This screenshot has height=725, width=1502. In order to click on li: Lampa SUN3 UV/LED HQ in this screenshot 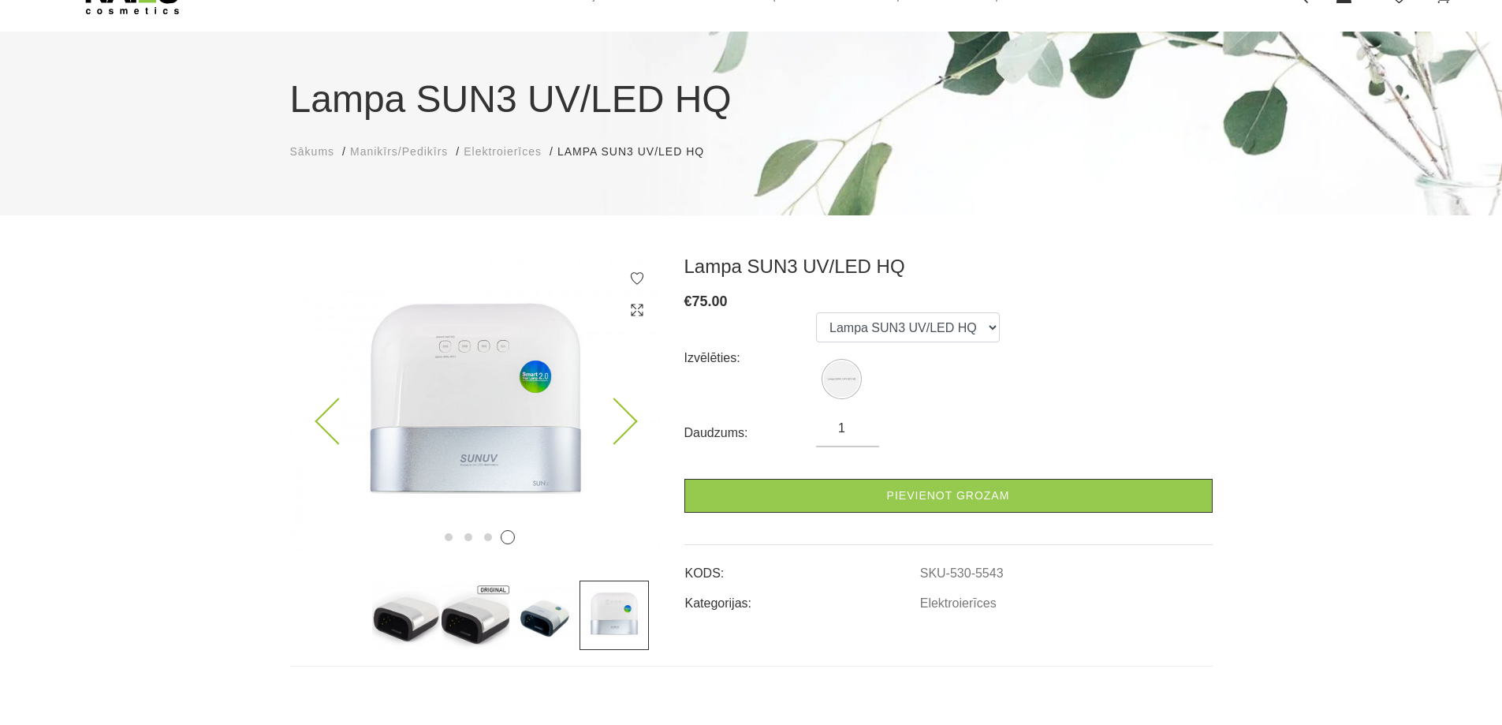, I will do `click(639, 151)`.